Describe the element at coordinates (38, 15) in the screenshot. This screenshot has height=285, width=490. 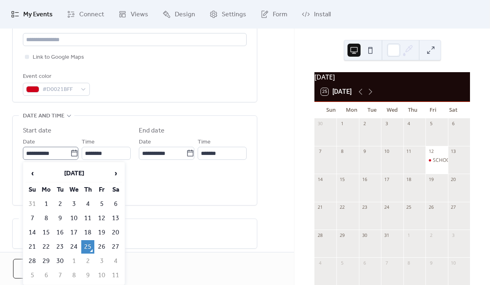
I see `span: My Events` at that location.